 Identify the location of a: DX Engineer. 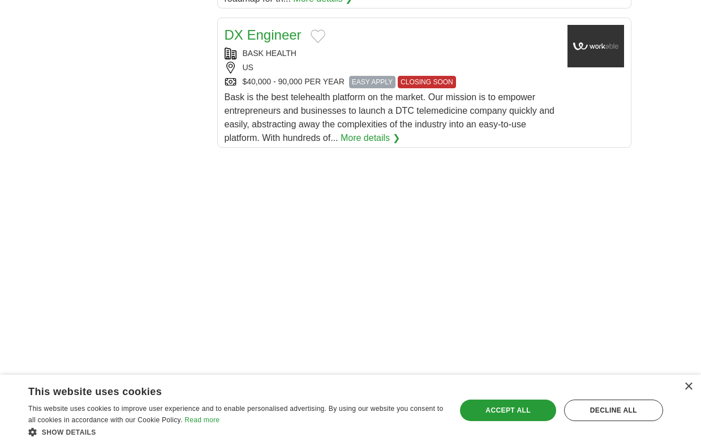
(263, 35).